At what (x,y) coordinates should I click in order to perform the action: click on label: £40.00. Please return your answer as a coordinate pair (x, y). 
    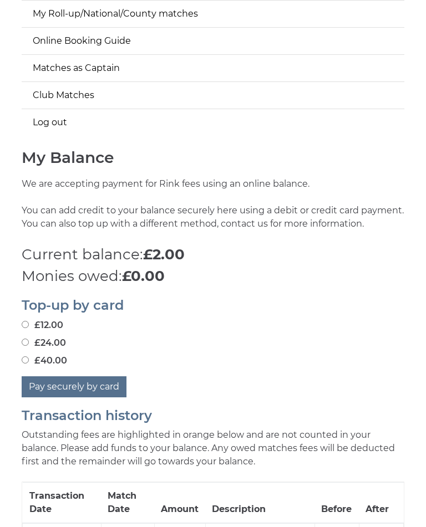
    Looking at the image, I should click on (44, 361).